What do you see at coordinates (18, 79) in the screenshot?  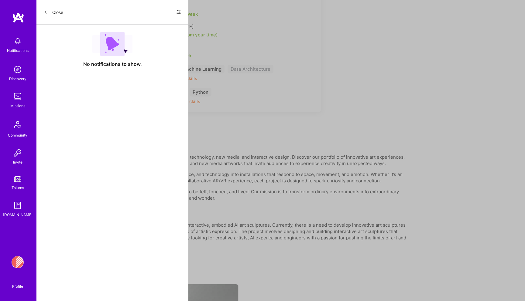 I see `div: Discovery` at bounding box center [18, 79].